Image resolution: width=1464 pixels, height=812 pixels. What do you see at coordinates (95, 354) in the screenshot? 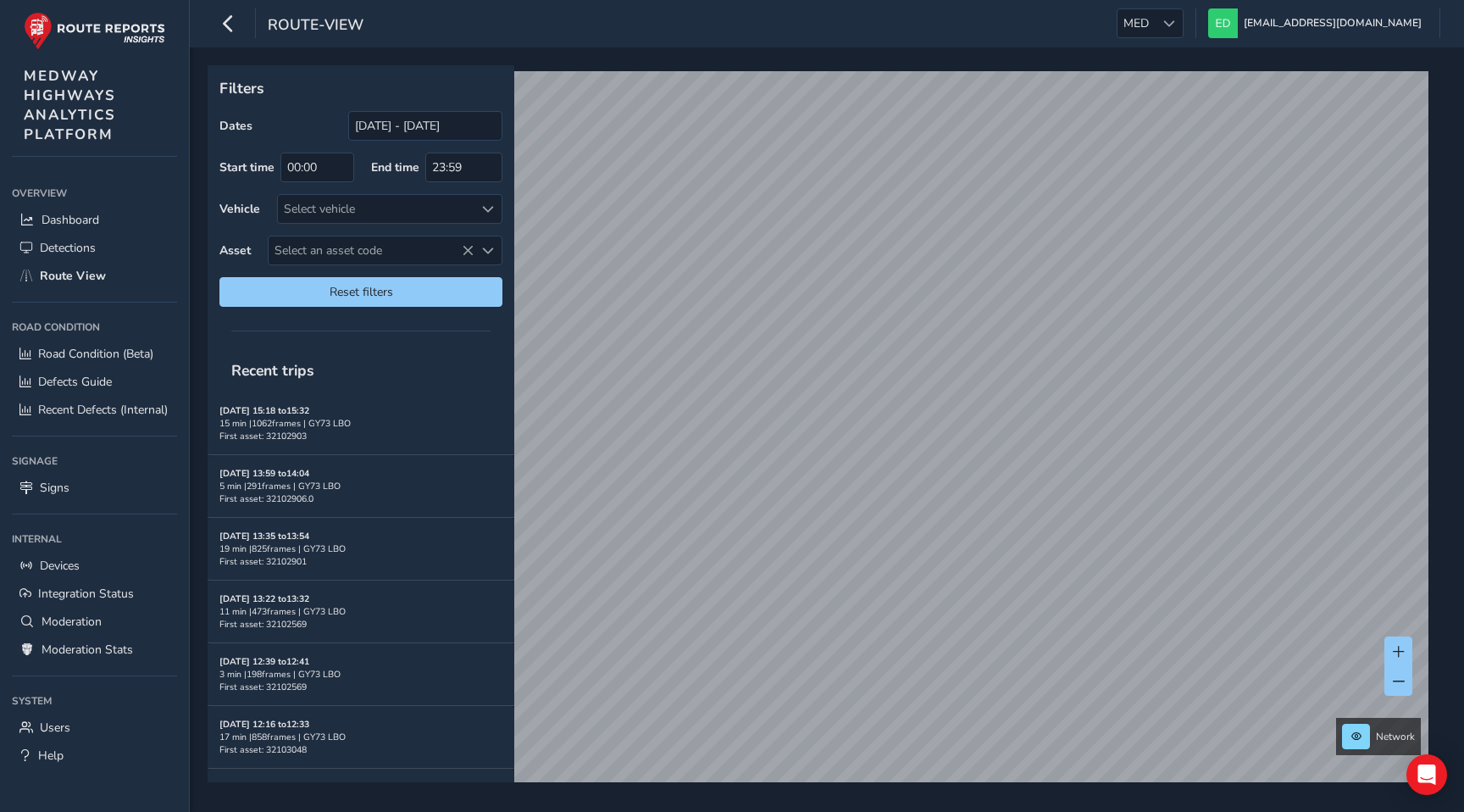
I see `span: Road Condition (Beta)` at bounding box center [95, 354].